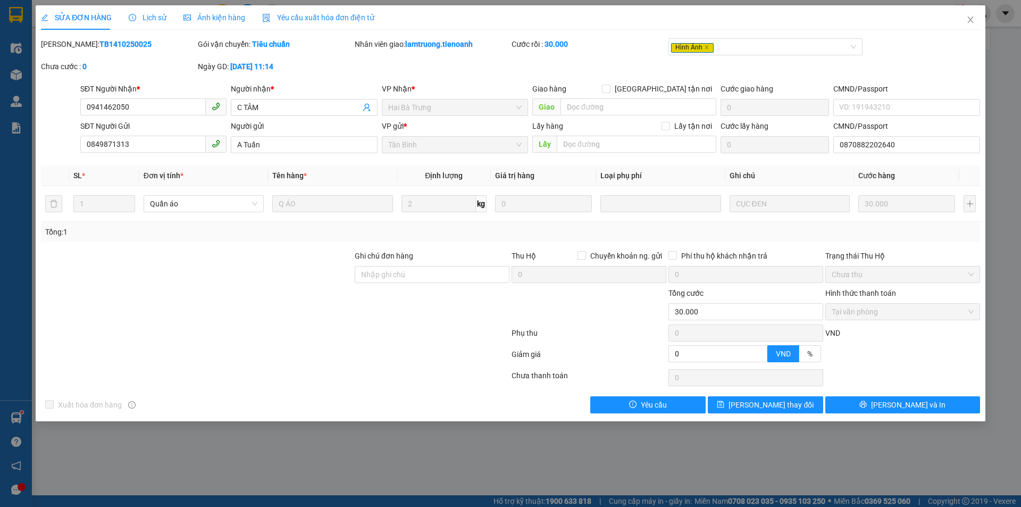  Describe the element at coordinates (481, 204) in the screenshot. I see `span: kg` at that location.